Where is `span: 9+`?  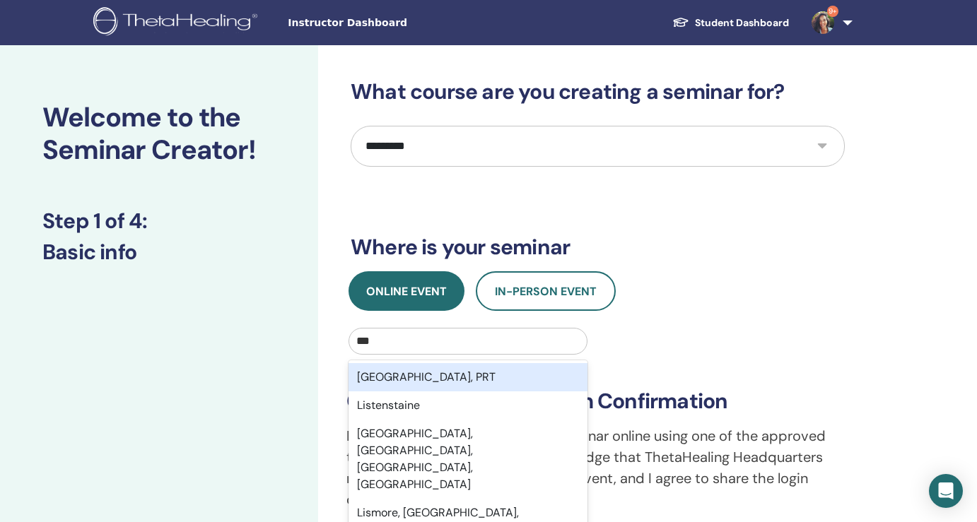 span: 9+ is located at coordinates (833, 11).